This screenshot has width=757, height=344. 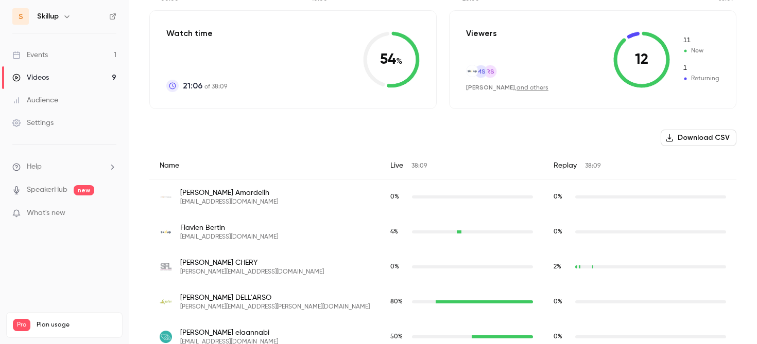 I want to click on span: Pro, so click(x=22, y=325).